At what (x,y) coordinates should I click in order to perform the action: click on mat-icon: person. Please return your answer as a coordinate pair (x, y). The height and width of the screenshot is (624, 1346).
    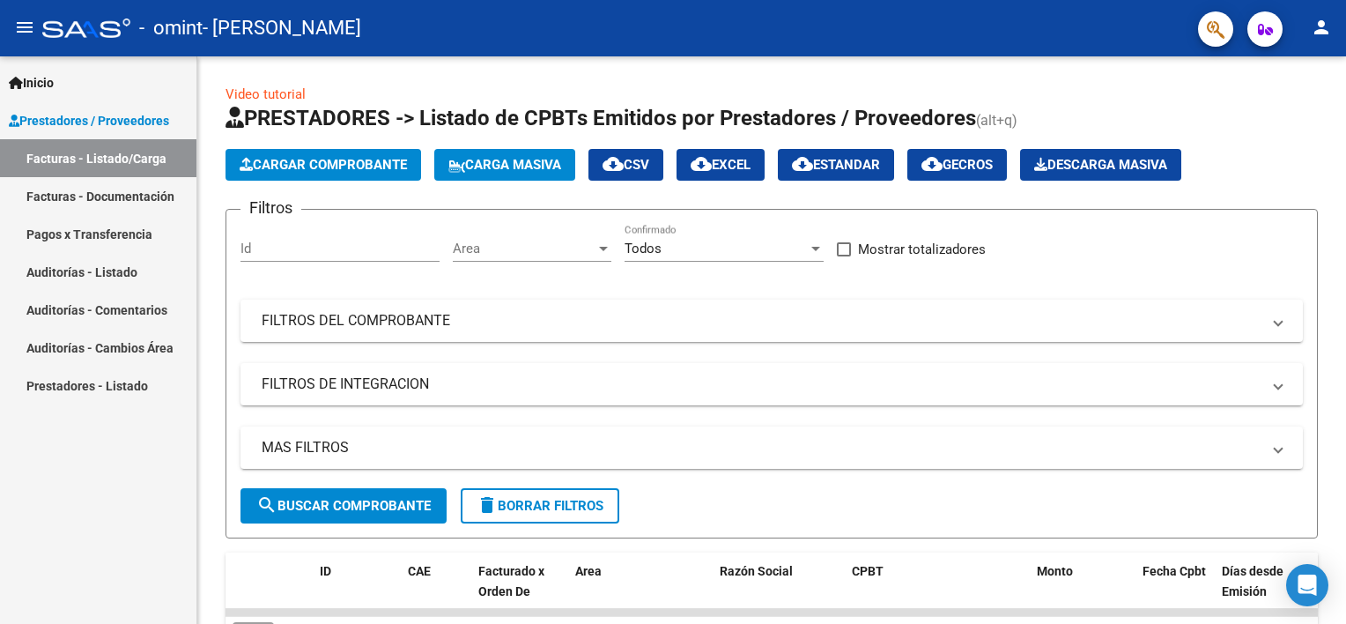
    Looking at the image, I should click on (1321, 27).